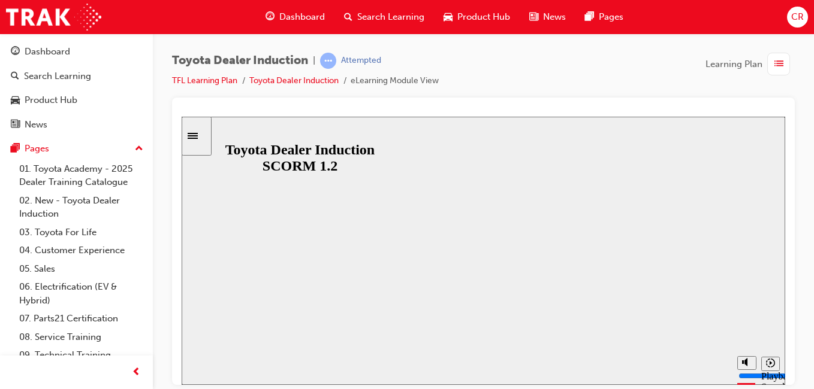  I want to click on div: Attempted, so click(361, 61).